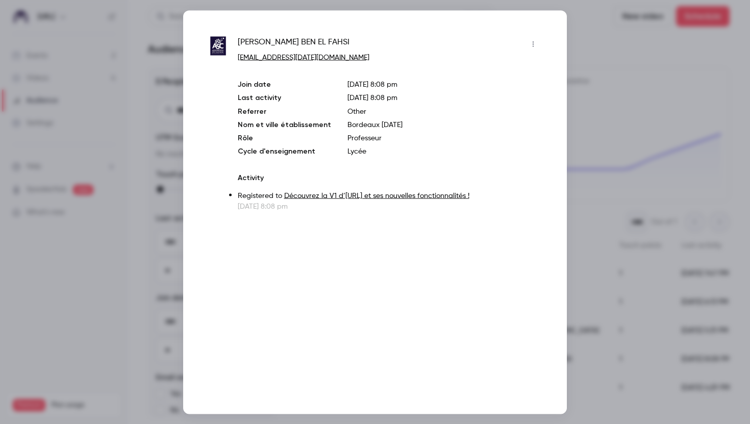 The height and width of the screenshot is (424, 750). I want to click on p: Rôle, so click(284, 138).